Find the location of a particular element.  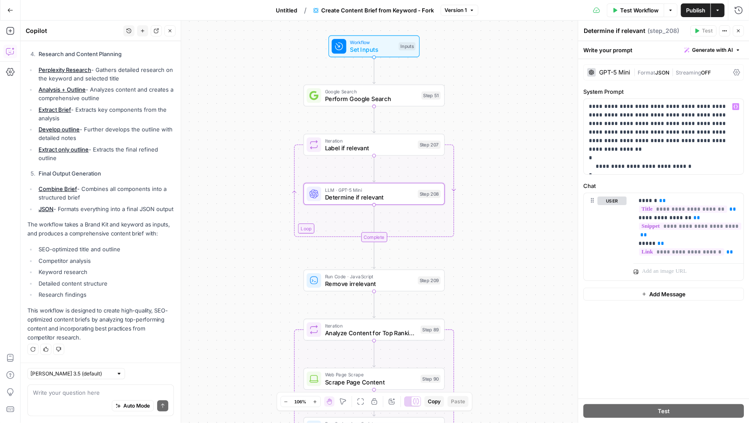

span: LLM · GPT-5 Mini is located at coordinates (370, 190).